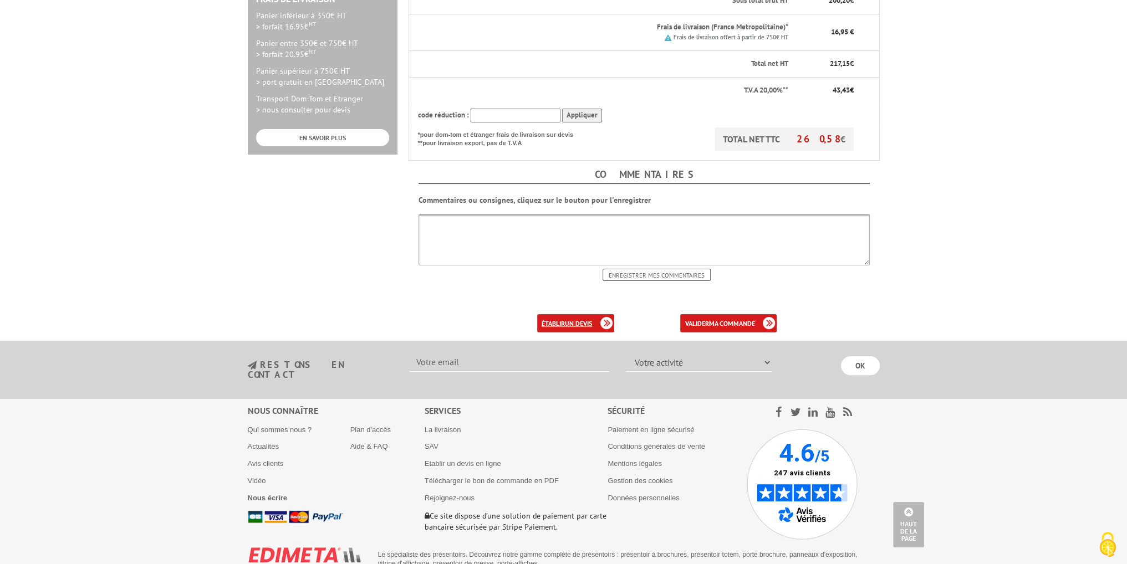  What do you see at coordinates (320, 370) in the screenshot?
I see `h3: restons en contact` at bounding box center [320, 370].